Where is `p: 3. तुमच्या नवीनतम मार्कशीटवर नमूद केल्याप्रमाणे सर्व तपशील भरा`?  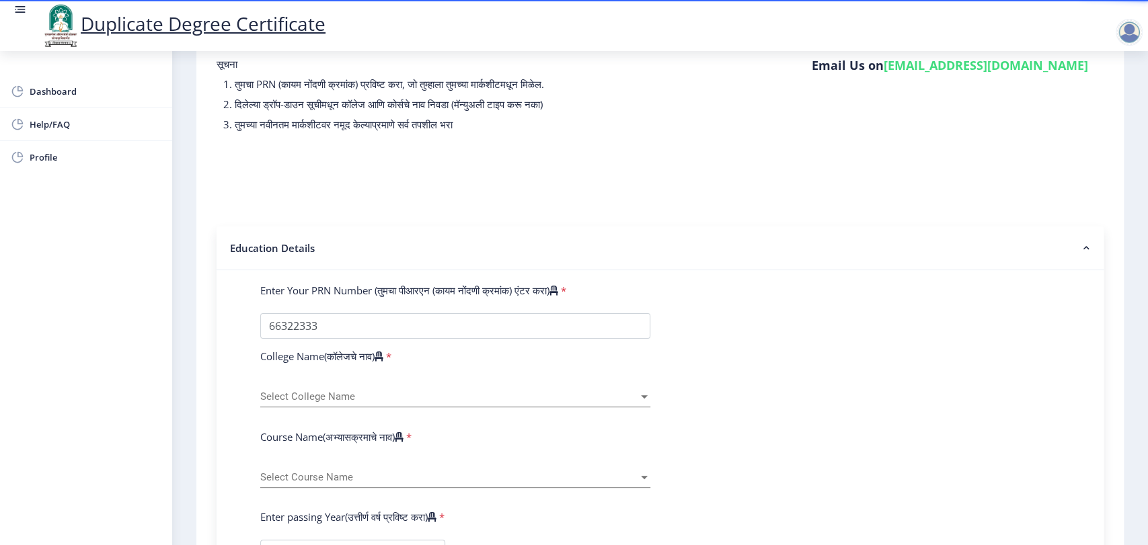 p: 3. तुमच्या नवीनतम मार्कशीटवर नमूद केल्याप्रमाणे सर्व तपशील भरा is located at coordinates (515, 124).